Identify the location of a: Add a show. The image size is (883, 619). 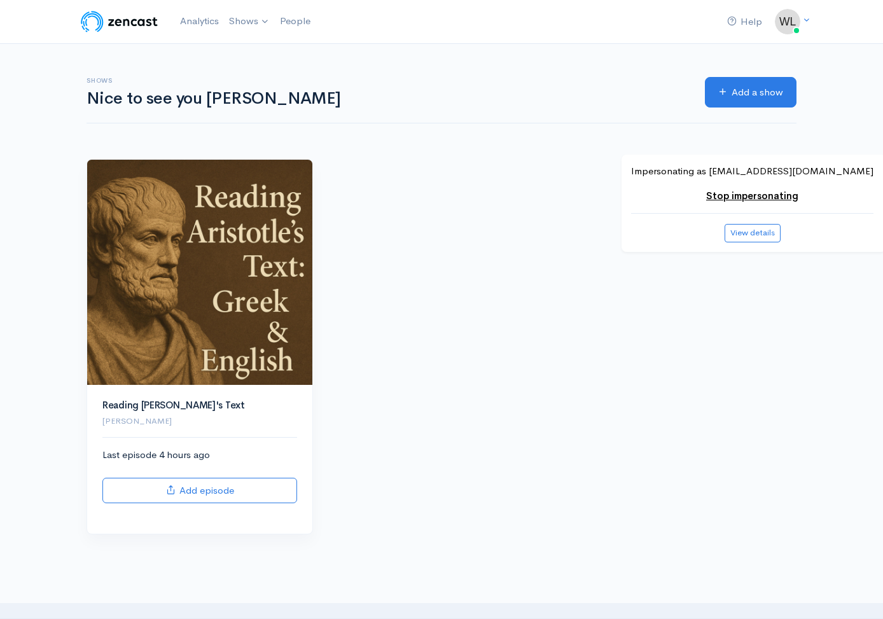
(750, 92).